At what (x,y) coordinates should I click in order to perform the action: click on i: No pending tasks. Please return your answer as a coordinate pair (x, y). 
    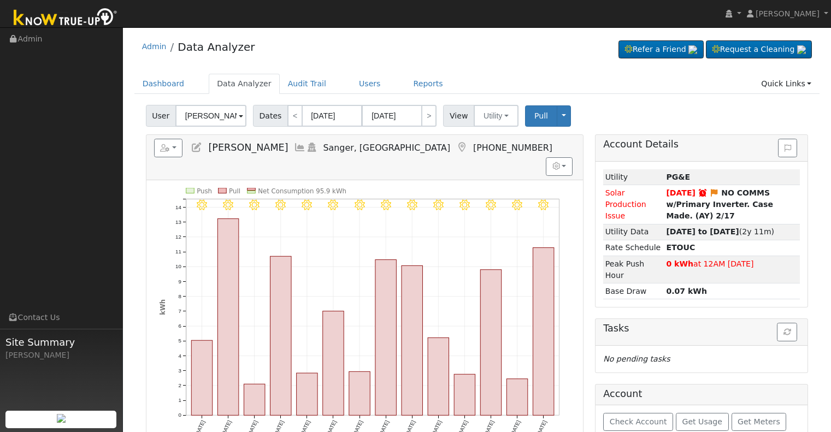
    Looking at the image, I should click on (637, 359).